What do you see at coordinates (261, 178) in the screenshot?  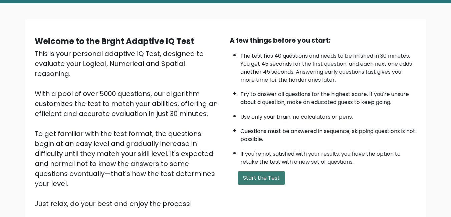 I see `button: Start the Test` at bounding box center [261, 178].